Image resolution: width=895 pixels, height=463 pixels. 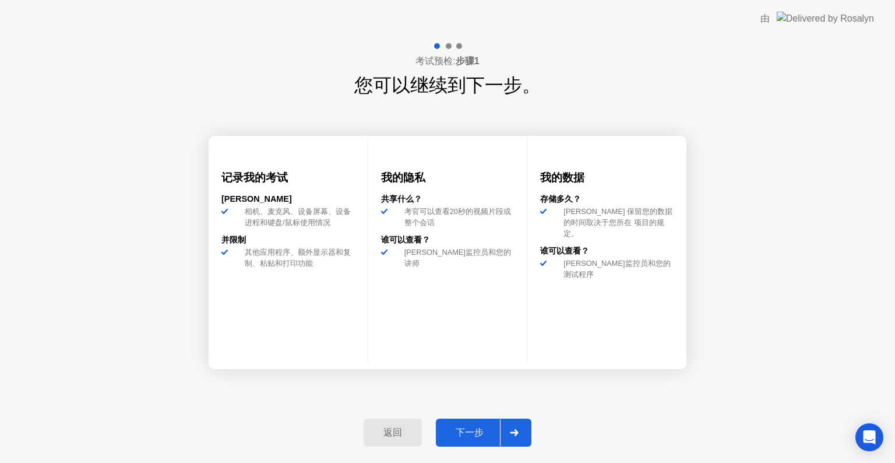 What do you see at coordinates (607, 199) in the screenshot?
I see `div: 存储多久？` at bounding box center [607, 199].